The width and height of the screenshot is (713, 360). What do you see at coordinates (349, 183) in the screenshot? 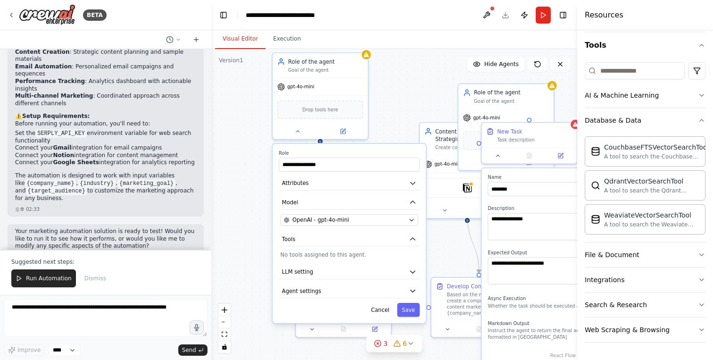
I see `button: Attributes` at bounding box center [349, 183].